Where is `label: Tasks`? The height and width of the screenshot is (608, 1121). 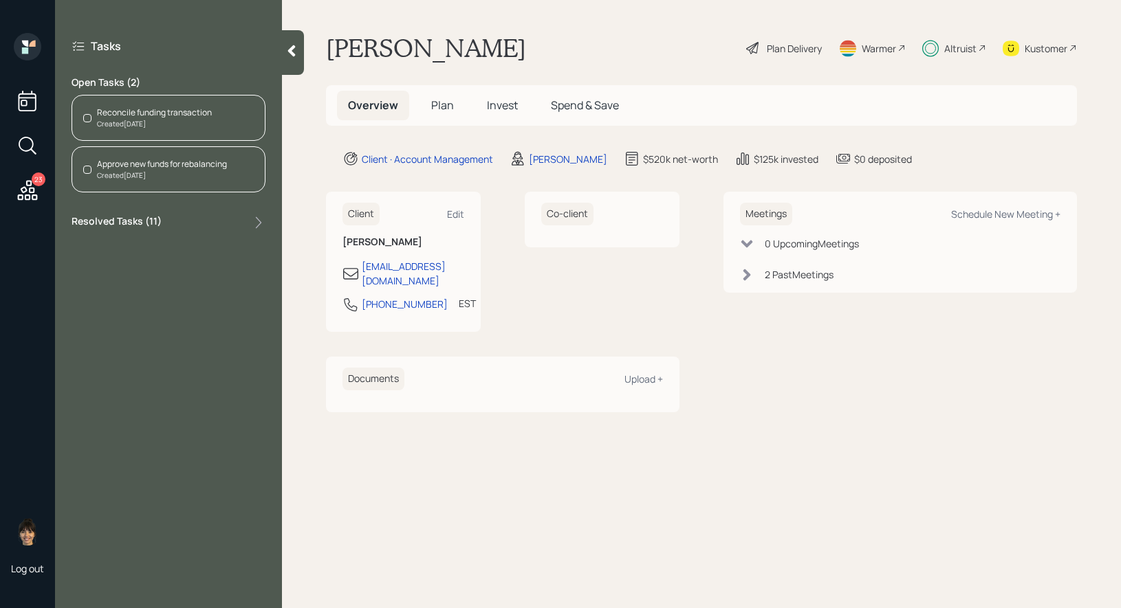 label: Tasks is located at coordinates (106, 46).